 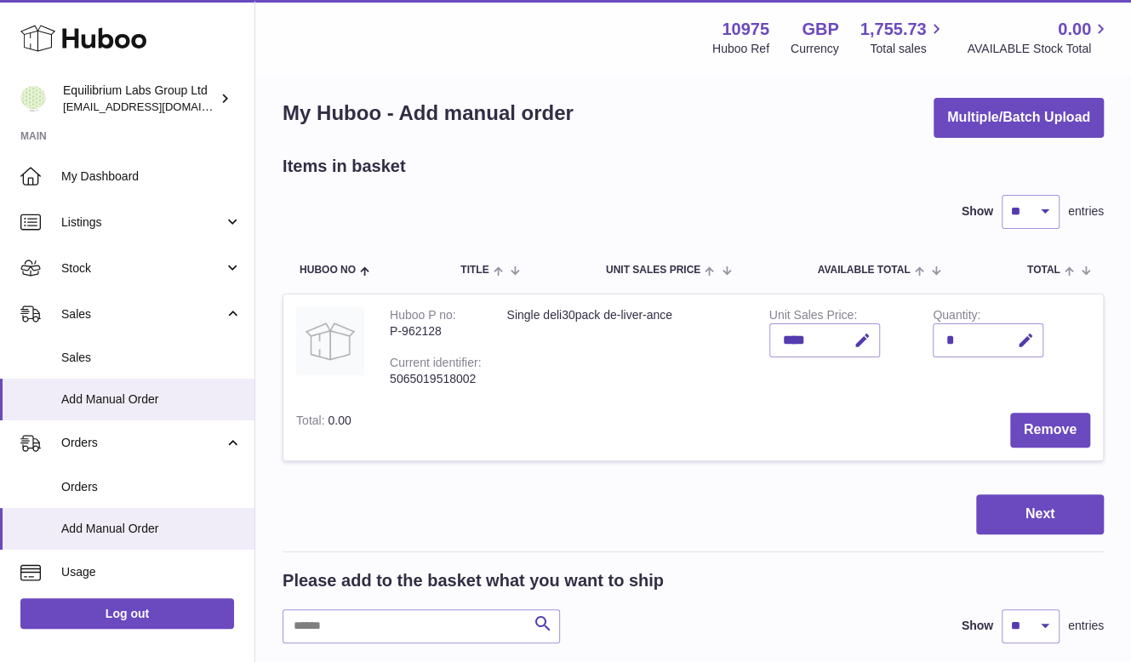 What do you see at coordinates (423, 317) in the screenshot?
I see `div: Huboo P no` at bounding box center [423, 317].